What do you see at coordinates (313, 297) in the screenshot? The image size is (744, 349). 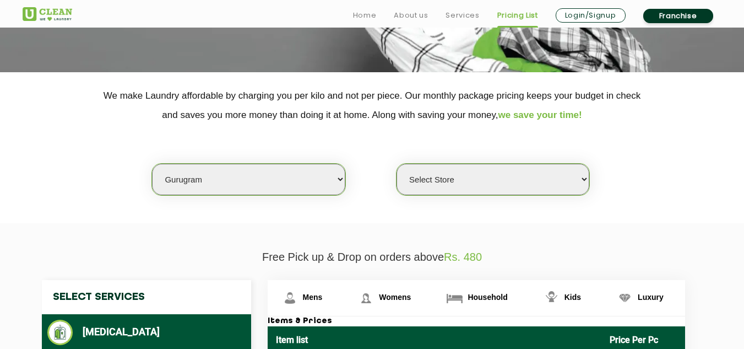 I see `span: Mens` at bounding box center [313, 297].